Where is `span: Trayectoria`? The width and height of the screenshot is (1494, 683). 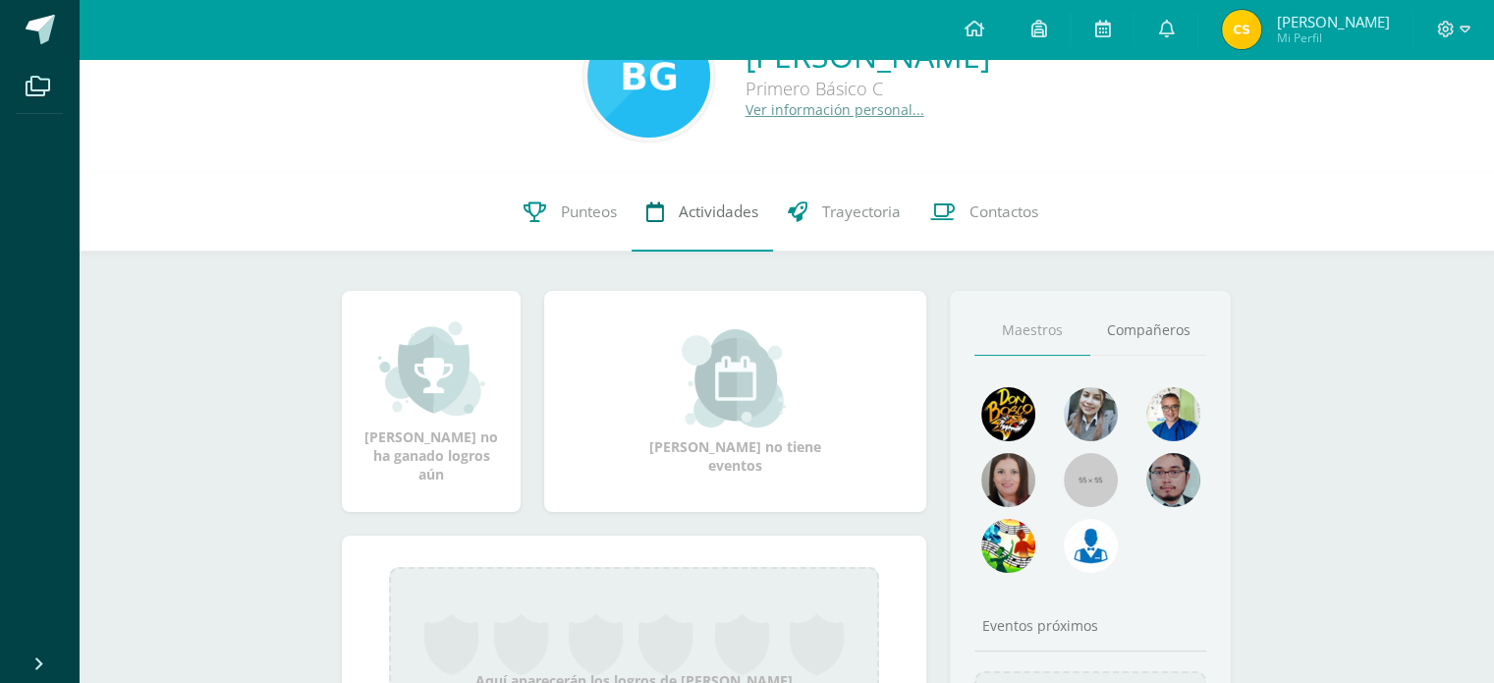
span: Trayectoria is located at coordinates (861, 211).